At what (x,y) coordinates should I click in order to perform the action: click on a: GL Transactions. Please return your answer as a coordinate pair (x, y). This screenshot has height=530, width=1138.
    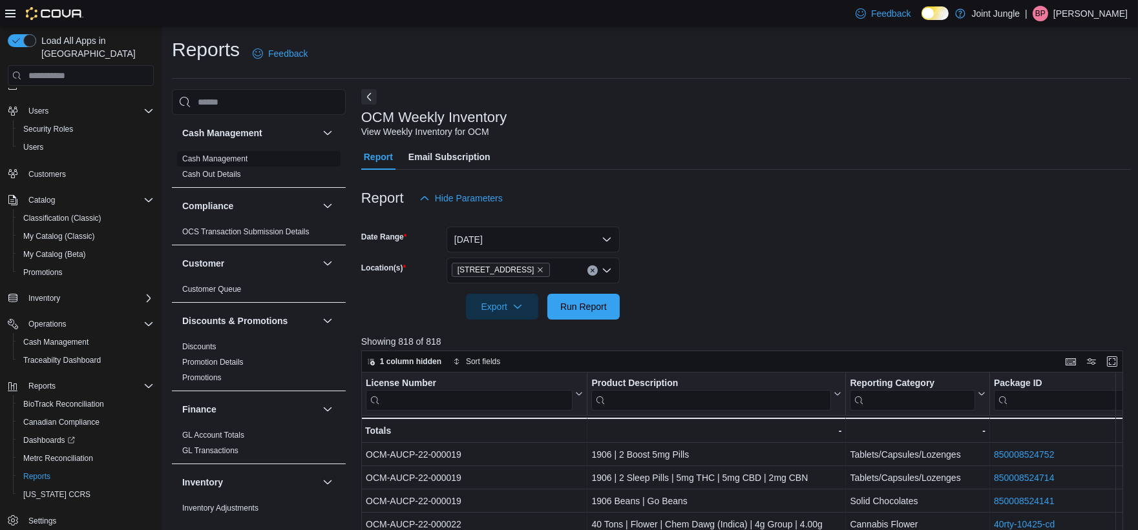
    Looking at the image, I should click on (210, 451).